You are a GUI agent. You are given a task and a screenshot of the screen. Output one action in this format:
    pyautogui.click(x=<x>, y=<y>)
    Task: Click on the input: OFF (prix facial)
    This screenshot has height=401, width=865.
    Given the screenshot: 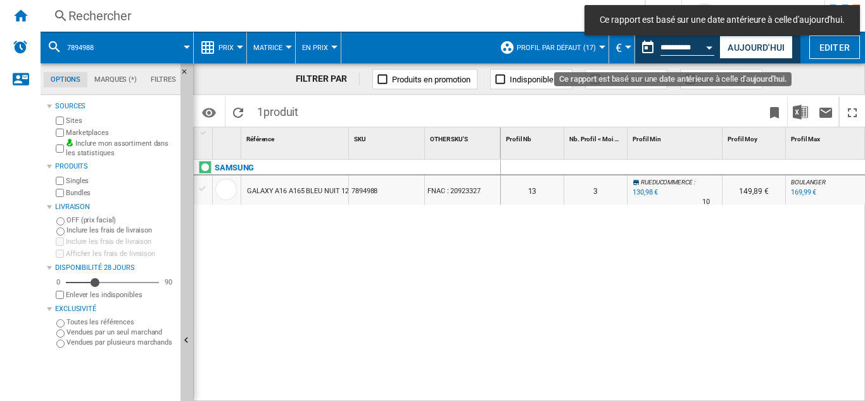 What is the action you would take?
    pyautogui.click(x=60, y=221)
    